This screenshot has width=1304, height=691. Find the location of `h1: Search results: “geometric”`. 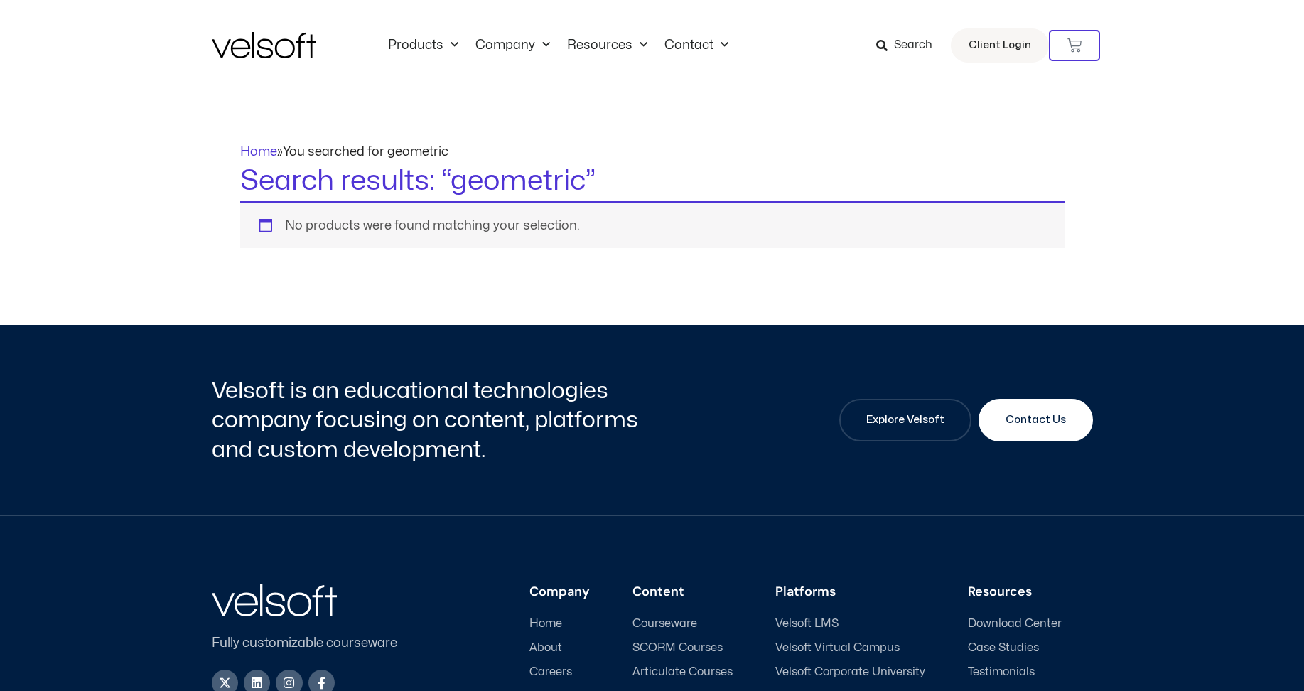

h1: Search results: “geometric” is located at coordinates (652, 181).